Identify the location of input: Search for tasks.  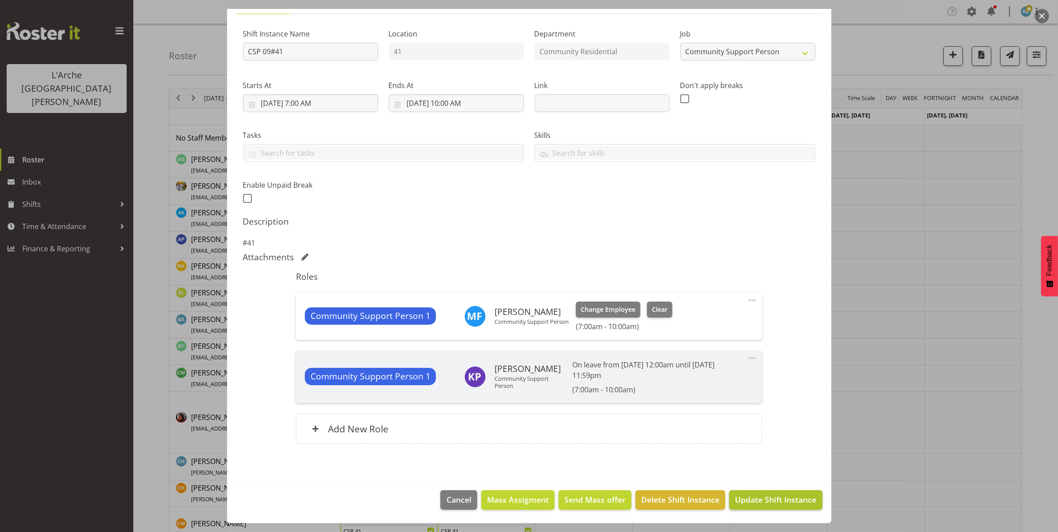
(384, 152).